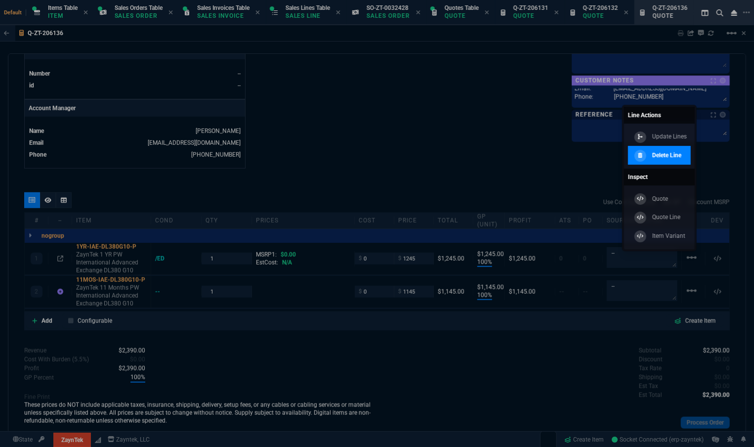 This screenshot has height=447, width=754. What do you see at coordinates (668, 236) in the screenshot?
I see `p: Item Variant` at bounding box center [668, 236].